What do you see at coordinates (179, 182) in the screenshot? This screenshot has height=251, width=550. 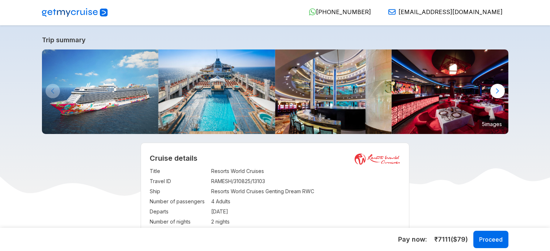 I see `td: Travel ID` at bounding box center [179, 182].